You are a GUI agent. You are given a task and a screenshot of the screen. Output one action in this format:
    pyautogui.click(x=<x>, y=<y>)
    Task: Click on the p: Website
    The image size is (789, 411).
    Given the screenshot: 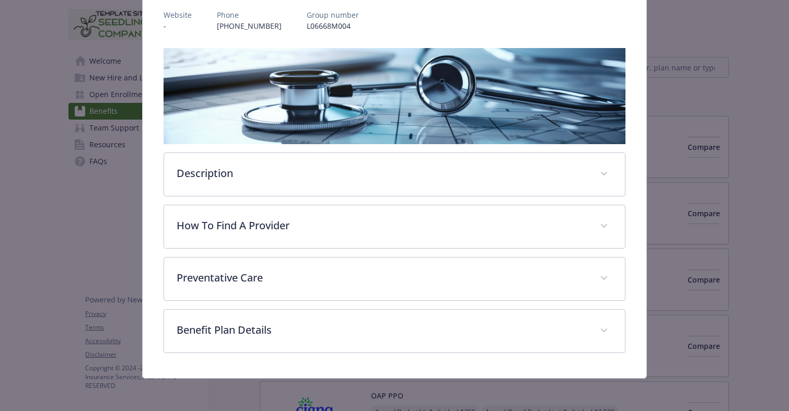 What is the action you would take?
    pyautogui.click(x=178, y=15)
    